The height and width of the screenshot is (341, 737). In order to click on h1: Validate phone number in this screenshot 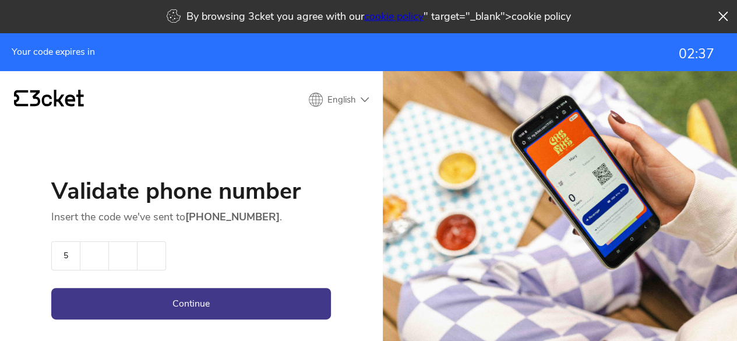, I will do `click(191, 195)`.